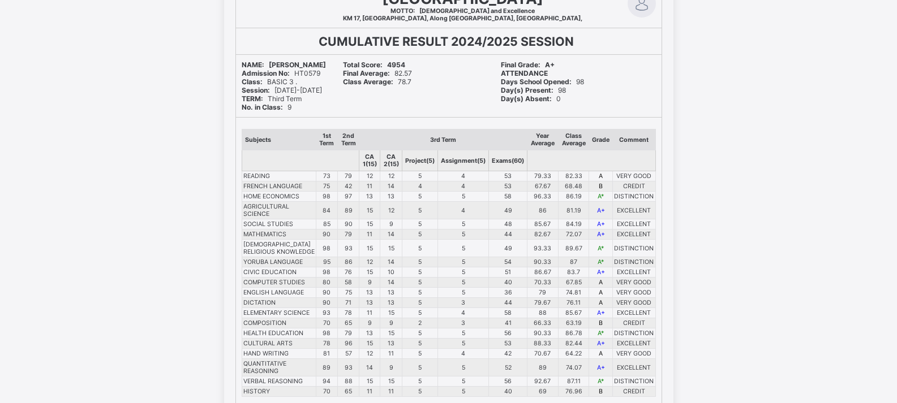 Image resolution: width=897 pixels, height=403 pixels. What do you see at coordinates (352, 286) in the screenshot?
I see `td: 93` at bounding box center [352, 286].